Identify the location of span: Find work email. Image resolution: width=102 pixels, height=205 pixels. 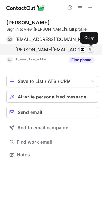
(56, 142).